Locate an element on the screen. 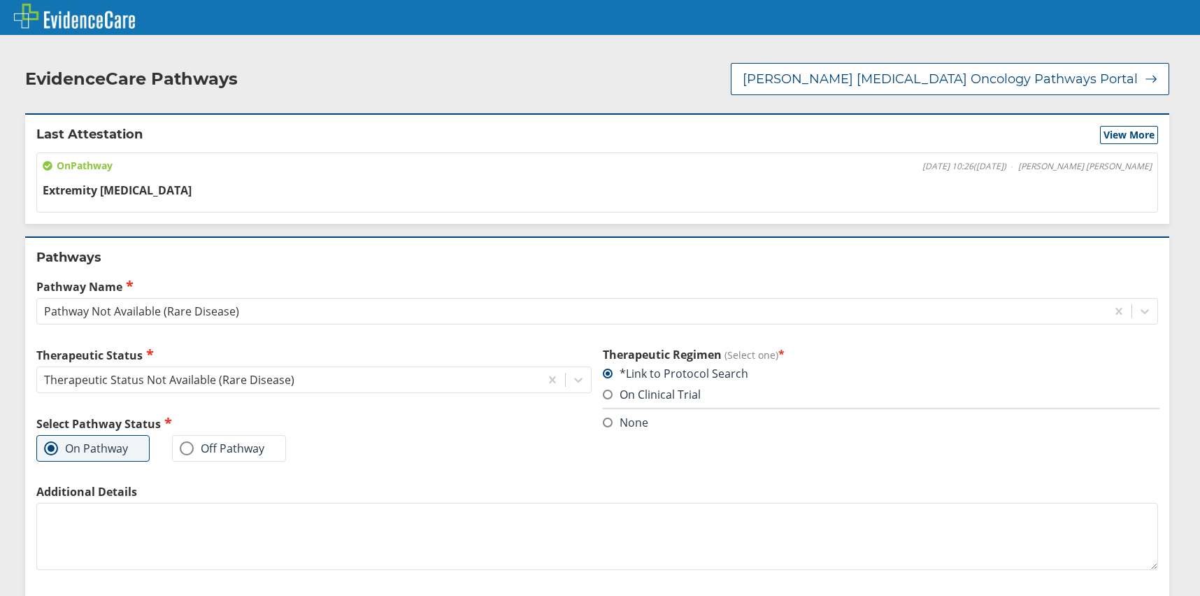 This screenshot has width=1200, height=596. h2: Select Pathway Status is located at coordinates (314, 423).